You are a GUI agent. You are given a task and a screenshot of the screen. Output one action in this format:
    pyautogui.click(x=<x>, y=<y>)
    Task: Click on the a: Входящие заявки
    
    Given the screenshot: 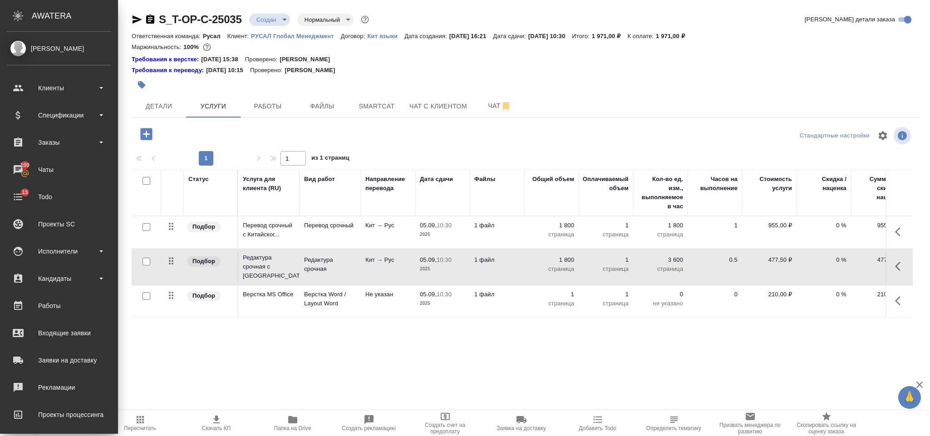 What is the action you would take?
    pyautogui.click(x=59, y=333)
    